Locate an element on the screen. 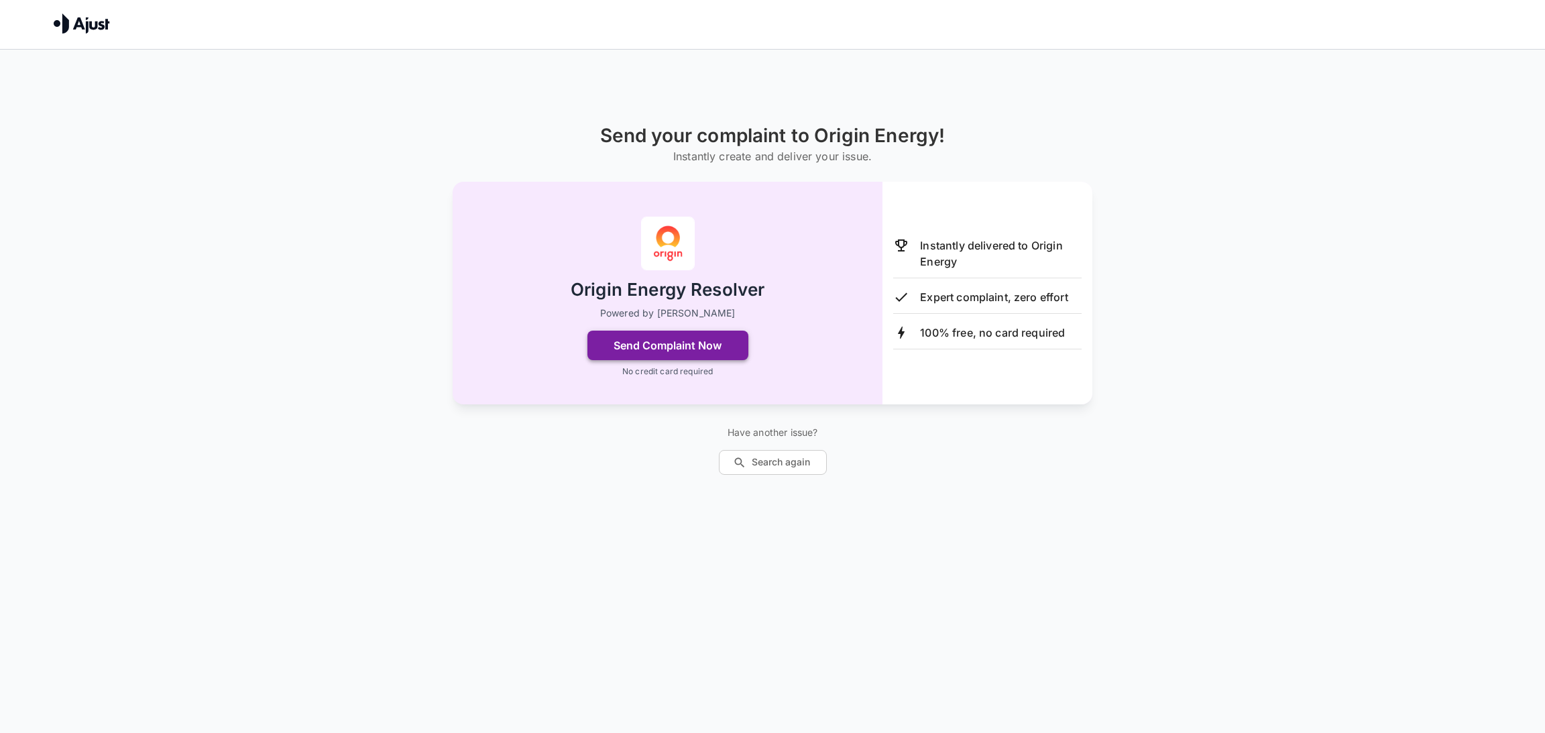  p: No credit card required is located at coordinates (667, 371).